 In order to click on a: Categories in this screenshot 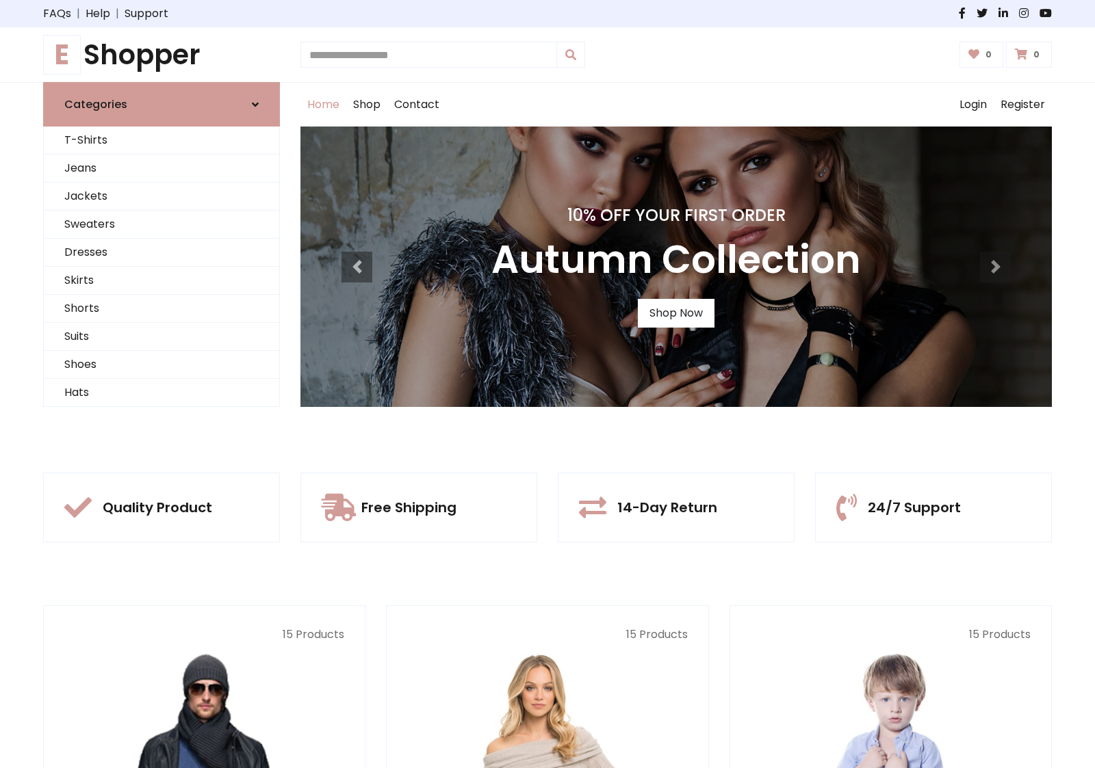, I will do `click(161, 104)`.